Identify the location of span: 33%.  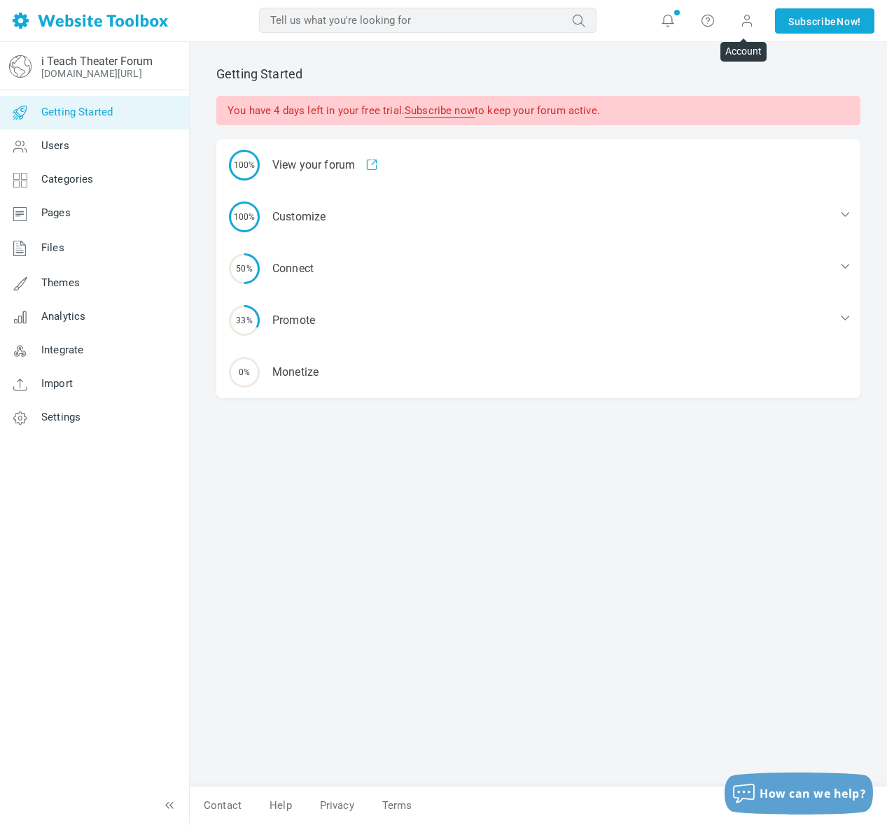
(244, 321).